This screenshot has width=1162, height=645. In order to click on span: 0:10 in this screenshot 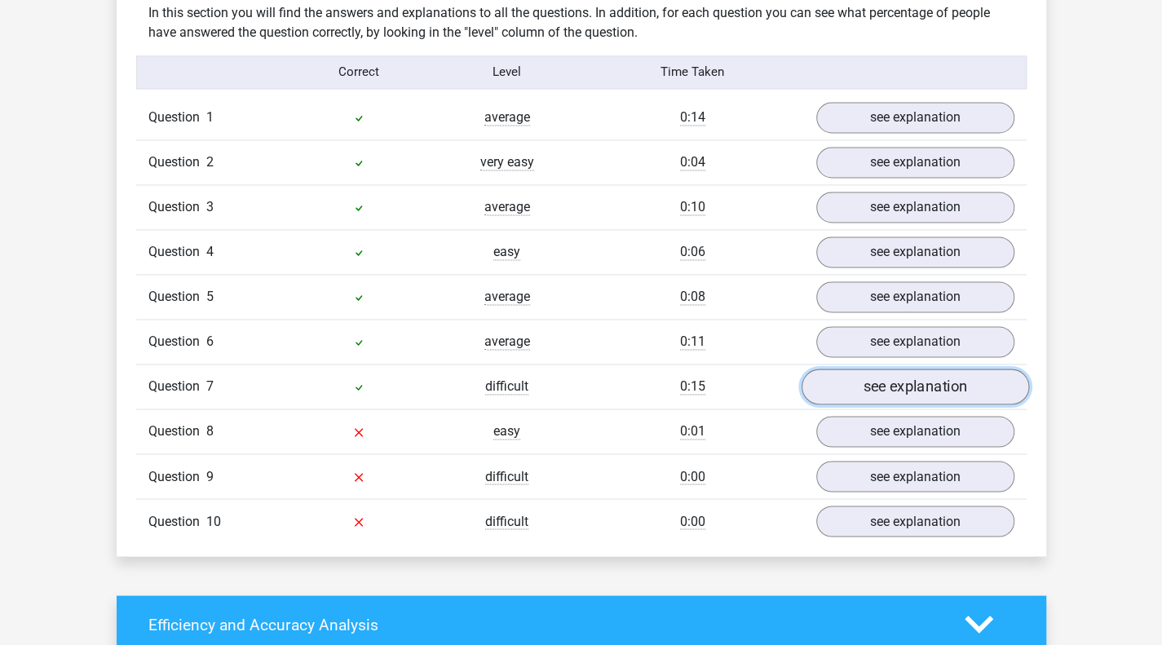, I will do `click(692, 207)`.